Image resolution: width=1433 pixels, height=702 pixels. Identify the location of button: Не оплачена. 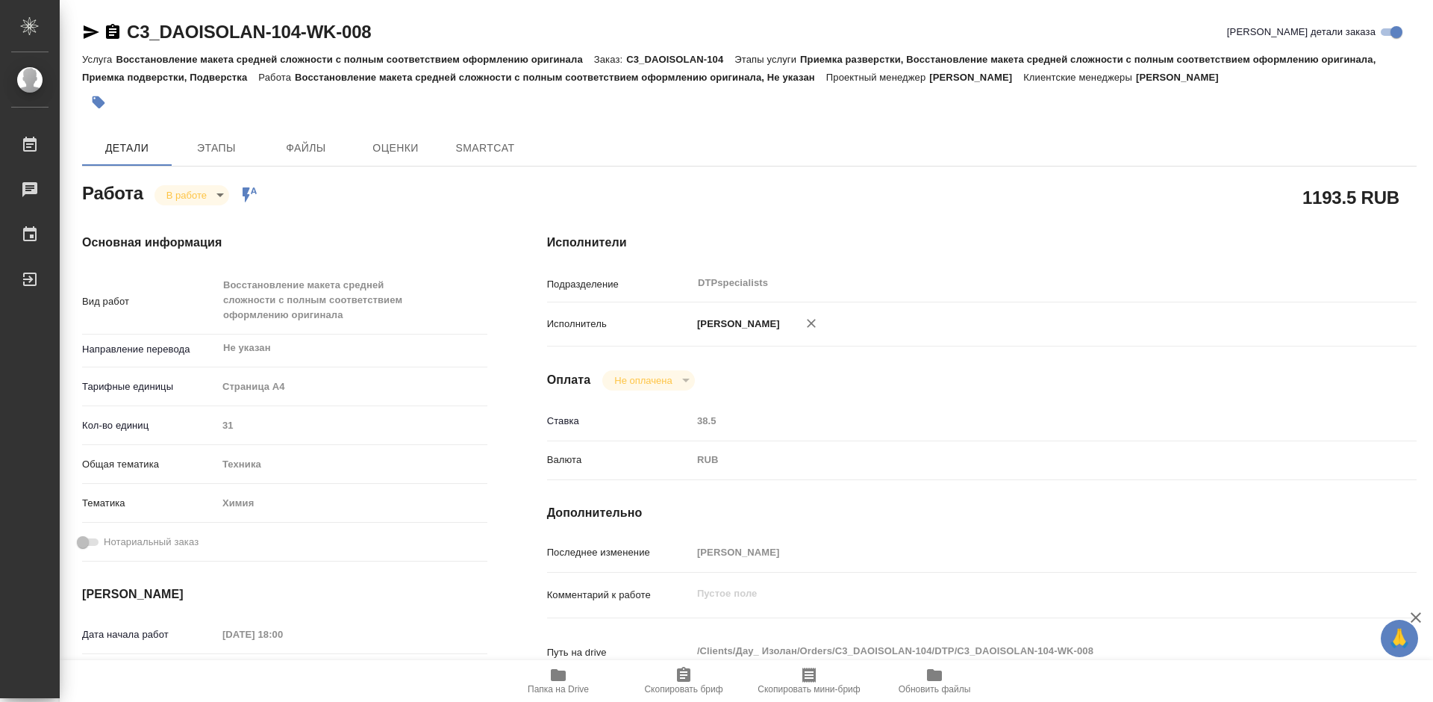
(643, 380).